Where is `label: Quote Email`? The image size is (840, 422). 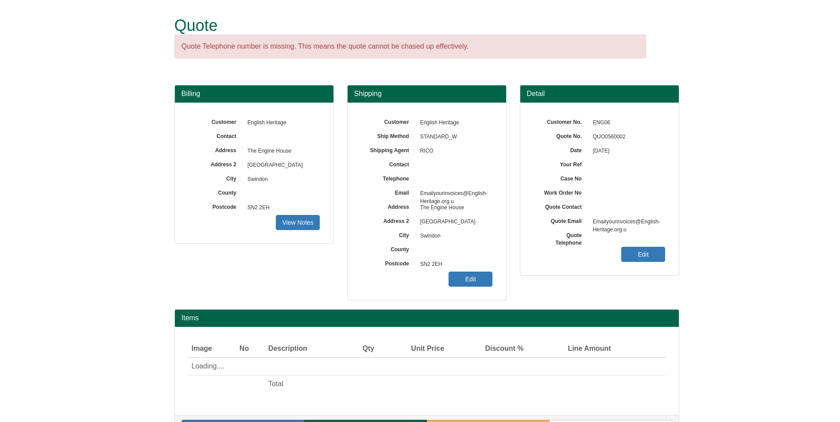 label: Quote Email is located at coordinates (561, 220).